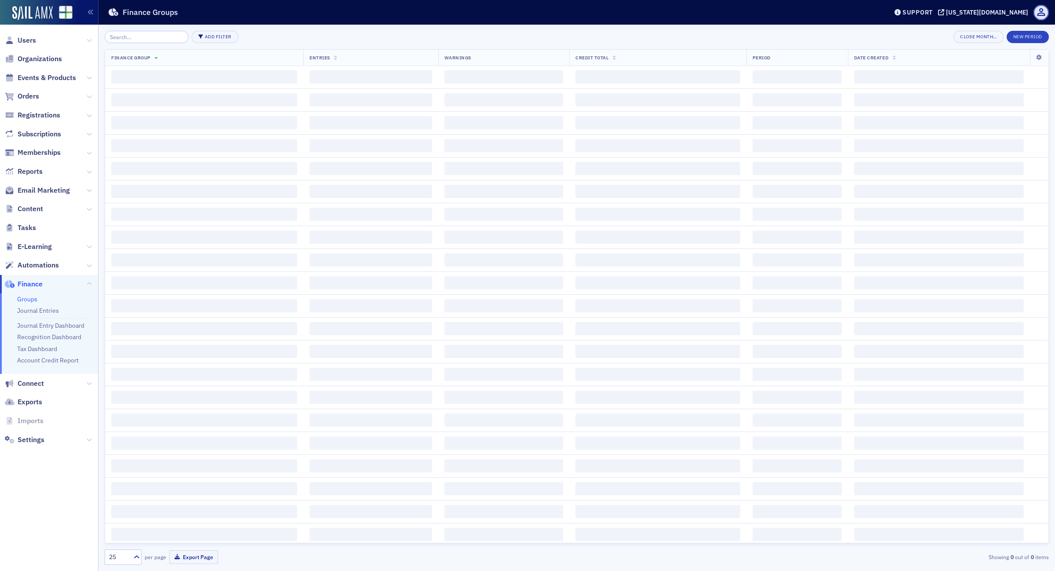 The width and height of the screenshot is (1055, 571). What do you see at coordinates (30, 172) in the screenshot?
I see `span: Reports` at bounding box center [30, 172].